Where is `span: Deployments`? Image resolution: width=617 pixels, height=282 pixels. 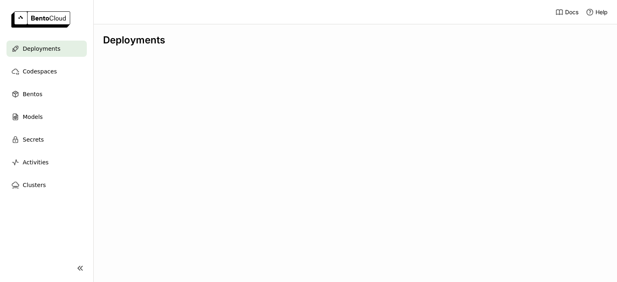
span: Deployments is located at coordinates (41, 49).